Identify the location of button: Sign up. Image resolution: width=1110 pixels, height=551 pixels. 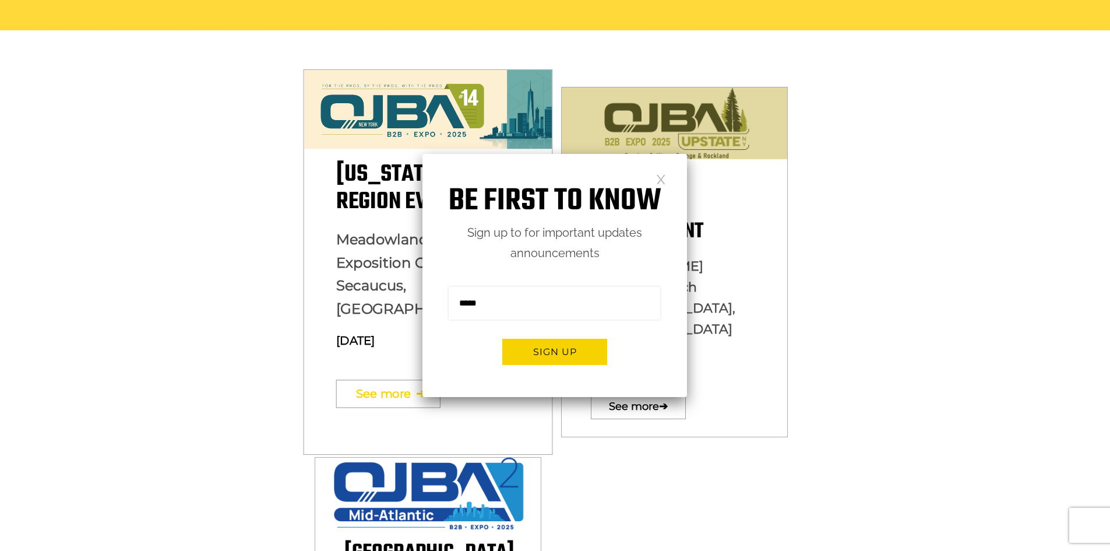
(555, 352).